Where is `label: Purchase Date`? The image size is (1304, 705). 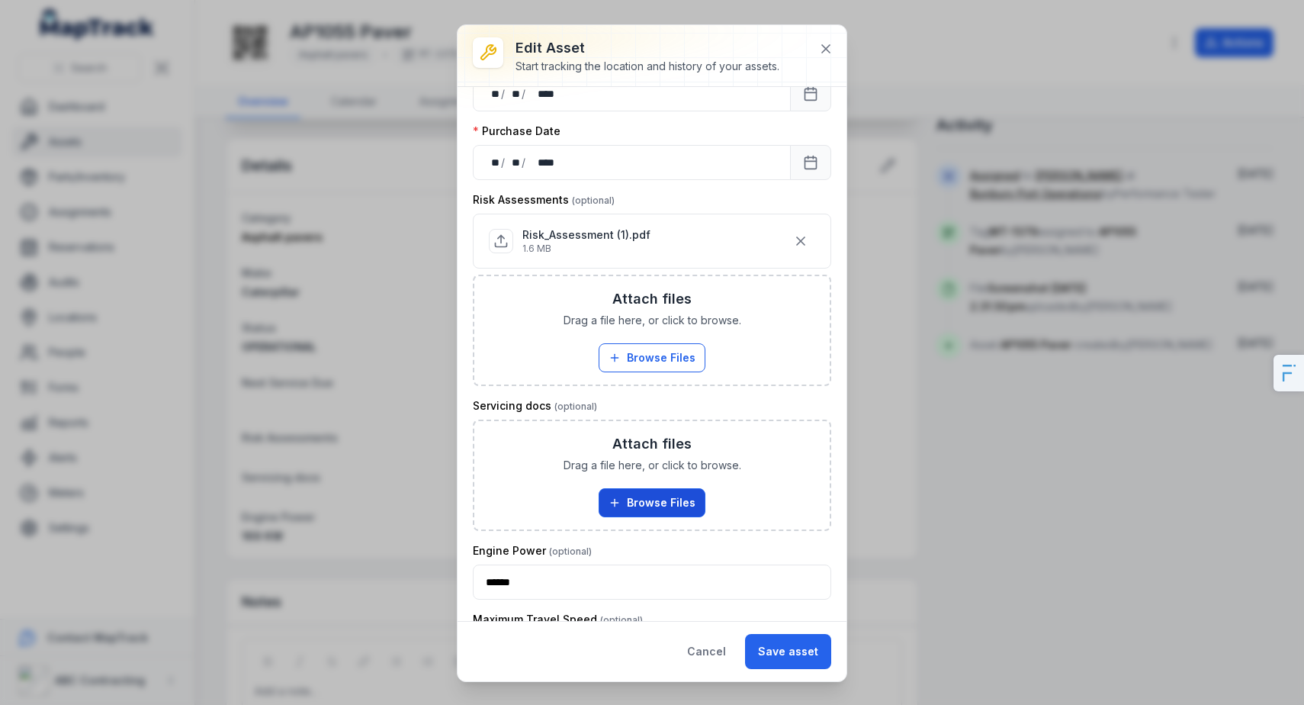
label: Purchase Date is located at coordinates (516, 131).